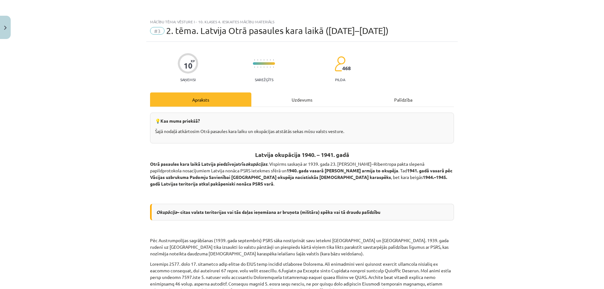 Image resolution: width=604 pixels, height=289 pixels. What do you see at coordinates (302, 131) in the screenshot?
I see `p: Šajā nodaļā atkārtosim Otrā pasaules kara laiku un okupācijas atstātās sekas mūsu valsts vesture.` at bounding box center [302, 131].